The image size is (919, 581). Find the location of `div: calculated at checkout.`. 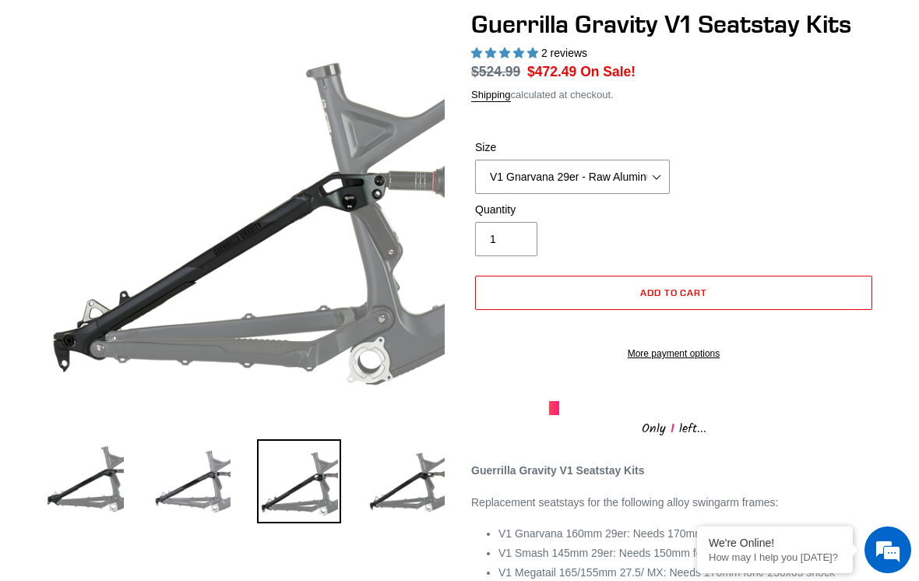

div: calculated at checkout. is located at coordinates (674, 95).